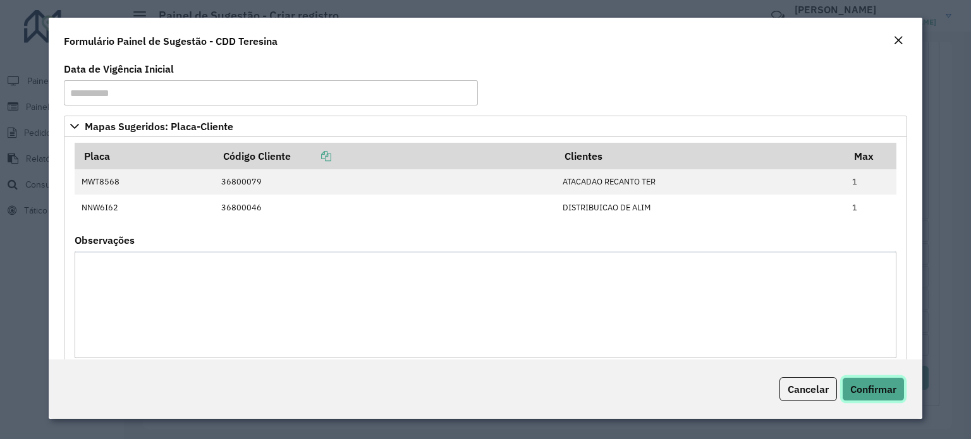 The image size is (971, 439). I want to click on a: Copiar, so click(311, 156).